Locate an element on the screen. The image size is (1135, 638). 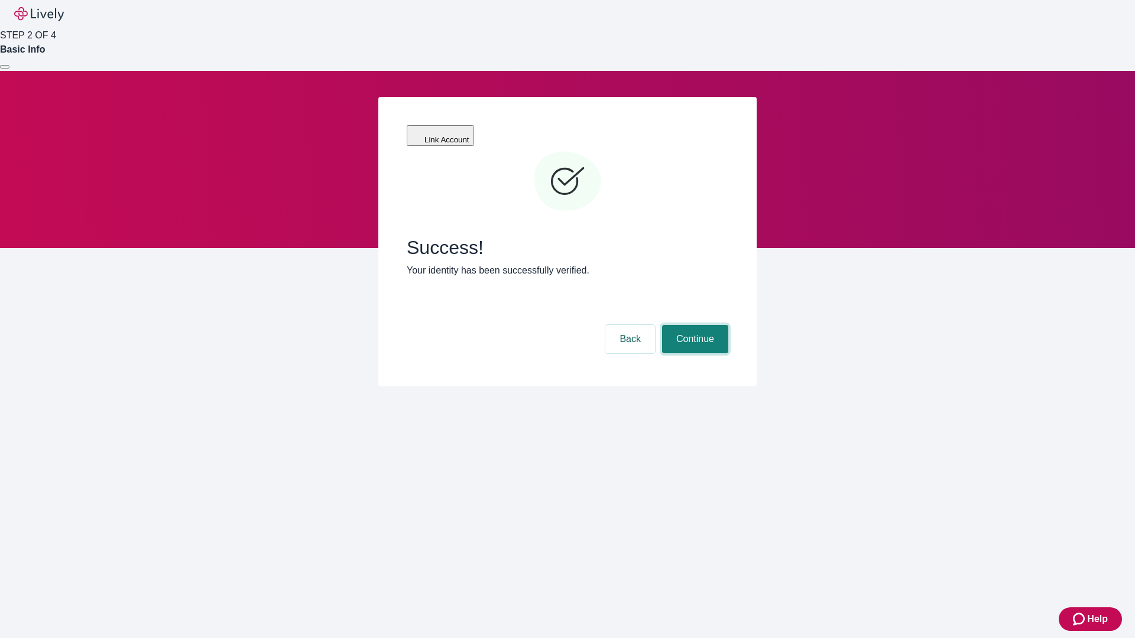
svg: Checkmark icon is located at coordinates (568, 182).